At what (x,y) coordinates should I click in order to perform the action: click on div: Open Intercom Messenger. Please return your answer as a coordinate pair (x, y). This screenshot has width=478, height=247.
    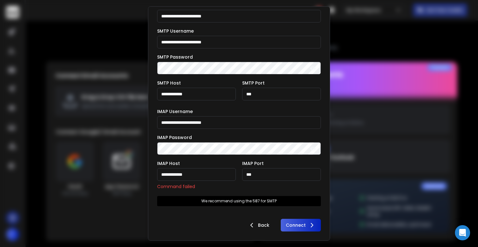
    Looking at the image, I should click on (463, 232).